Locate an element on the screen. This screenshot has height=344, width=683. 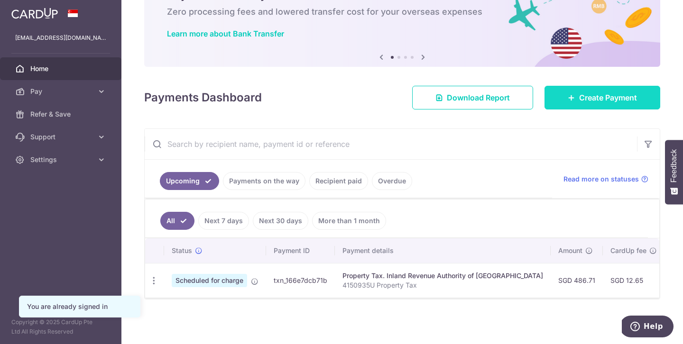
span: Pay is located at coordinates (62, 92).